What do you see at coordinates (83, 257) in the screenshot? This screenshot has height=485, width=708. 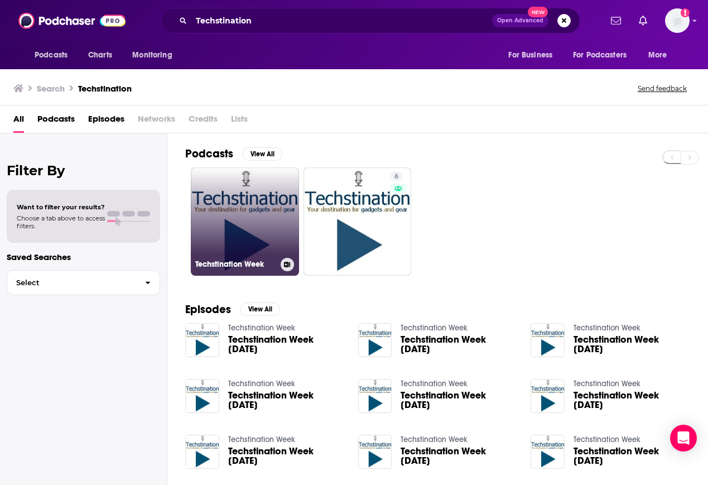 I see `p: Saved Searches` at bounding box center [83, 257].